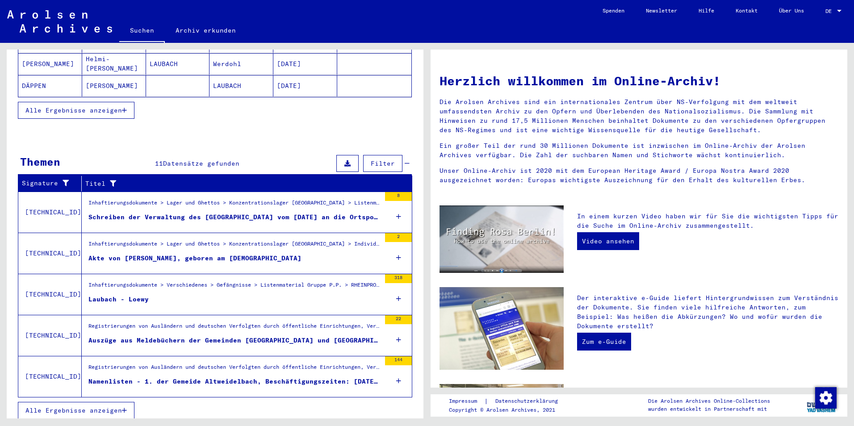  I want to click on div: 144, so click(399, 361).